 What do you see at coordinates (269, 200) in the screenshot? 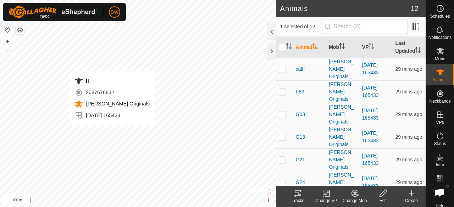
I see `button: i` at bounding box center [269, 200].